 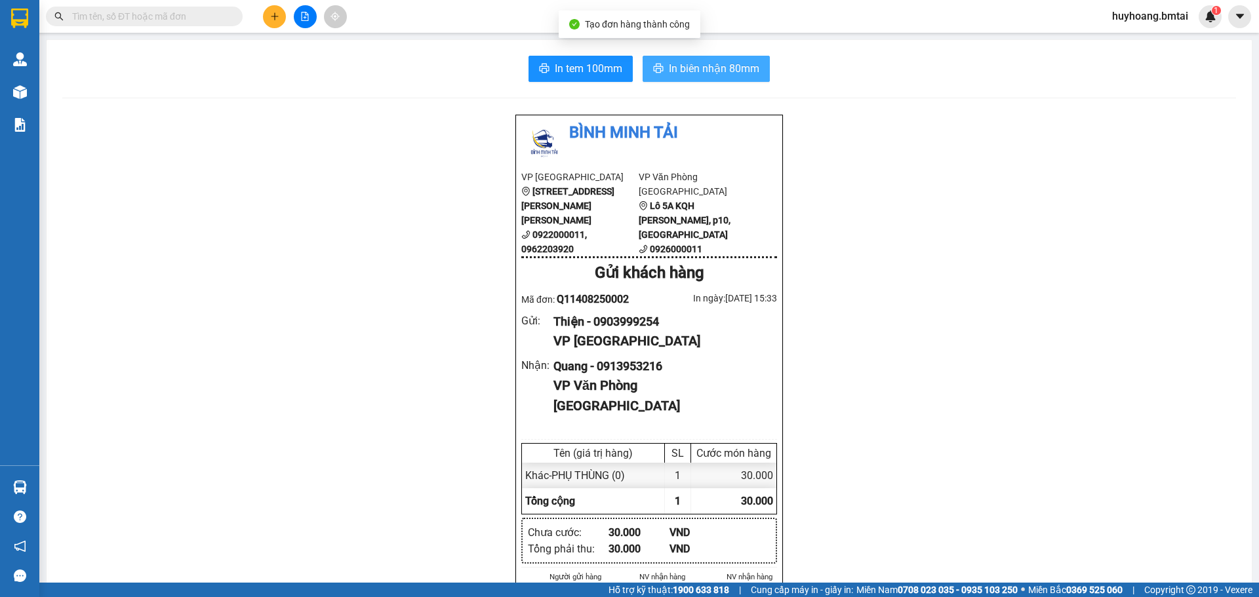 I want to click on b: 0922000011, 0962203920, so click(x=554, y=242).